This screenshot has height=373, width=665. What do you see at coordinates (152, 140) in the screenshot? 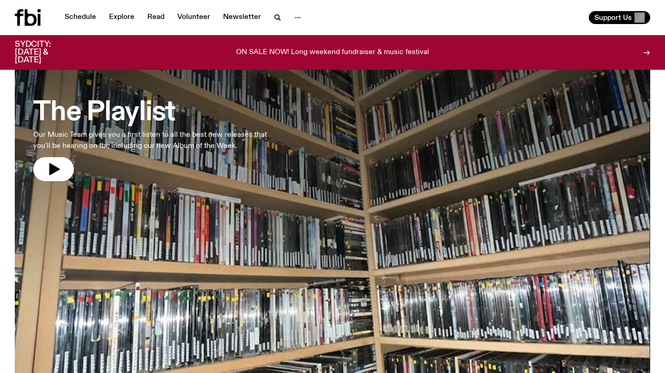
I see `p: Our Music Team gives you a first listen to all the best new releases that you'll be hearing on fb...` at bounding box center [152, 140].